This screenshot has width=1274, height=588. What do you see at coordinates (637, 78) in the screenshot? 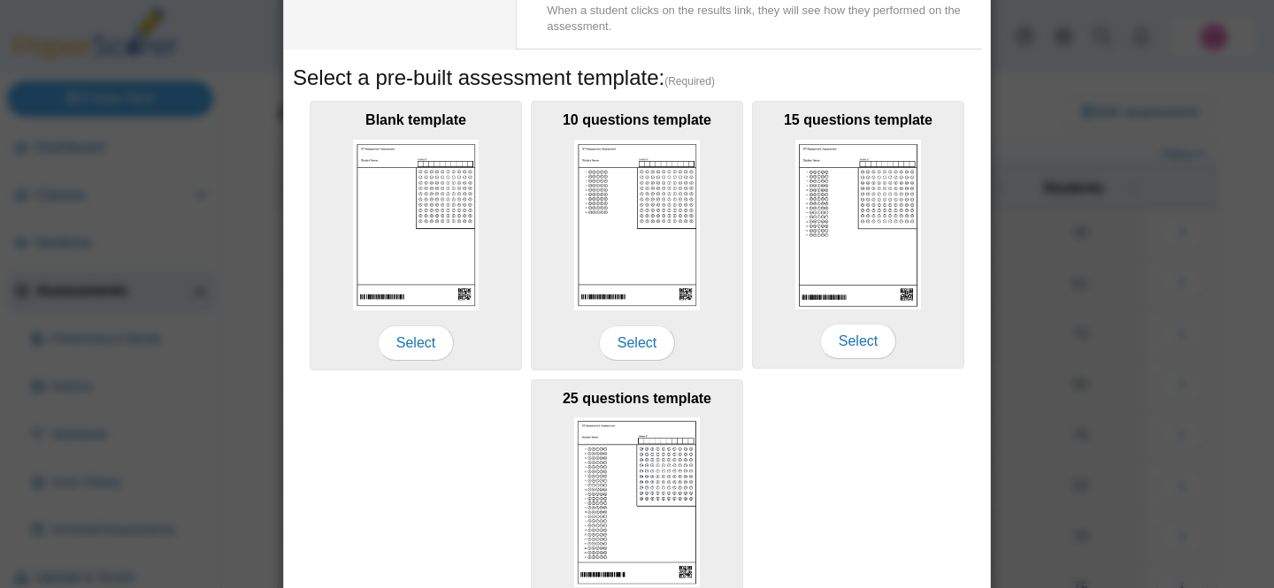
I see `h5: Select a pre-built assessment template:` at bounding box center [637, 78].